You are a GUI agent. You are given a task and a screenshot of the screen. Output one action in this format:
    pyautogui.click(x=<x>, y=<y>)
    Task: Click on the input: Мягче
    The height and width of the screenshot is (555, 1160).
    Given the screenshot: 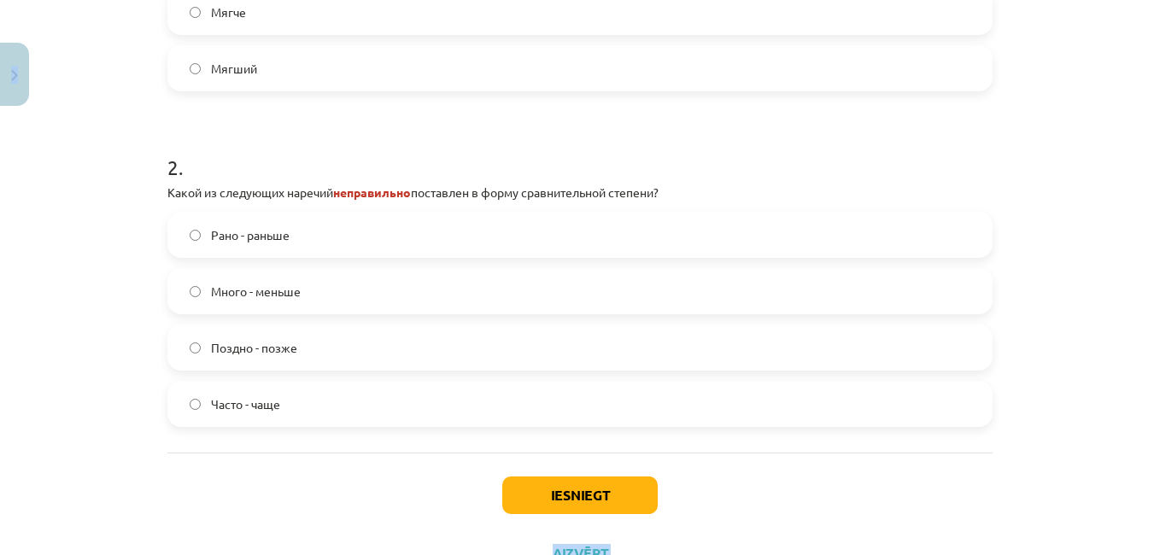 What is the action you would take?
    pyautogui.click(x=195, y=12)
    